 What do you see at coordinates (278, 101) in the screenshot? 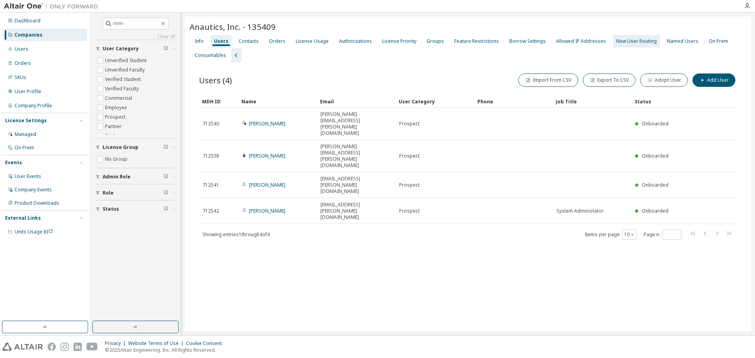
I see `div: Name` at bounding box center [278, 101].